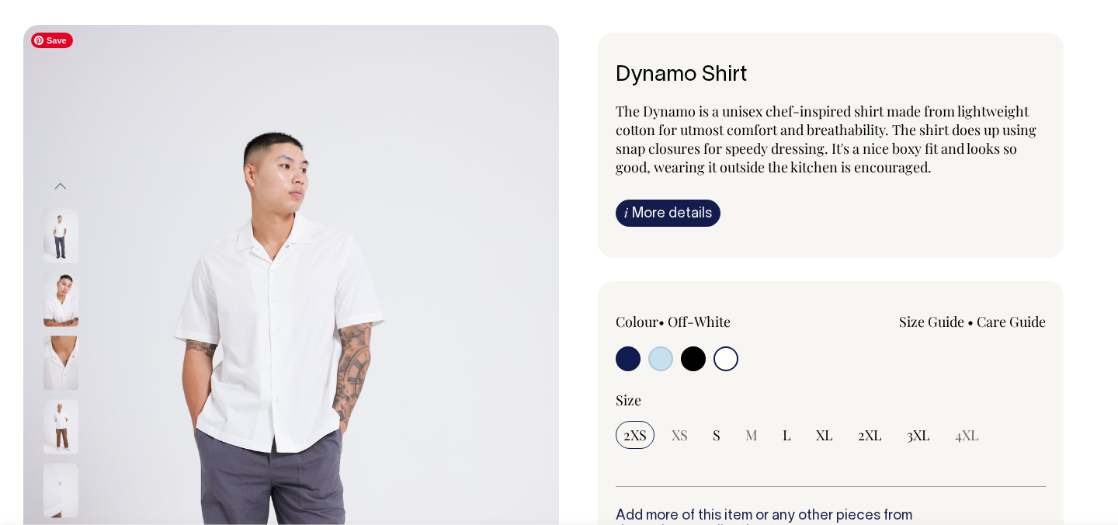  Describe the element at coordinates (1010, 321) in the screenshot. I see `a: Care Guide` at that location.